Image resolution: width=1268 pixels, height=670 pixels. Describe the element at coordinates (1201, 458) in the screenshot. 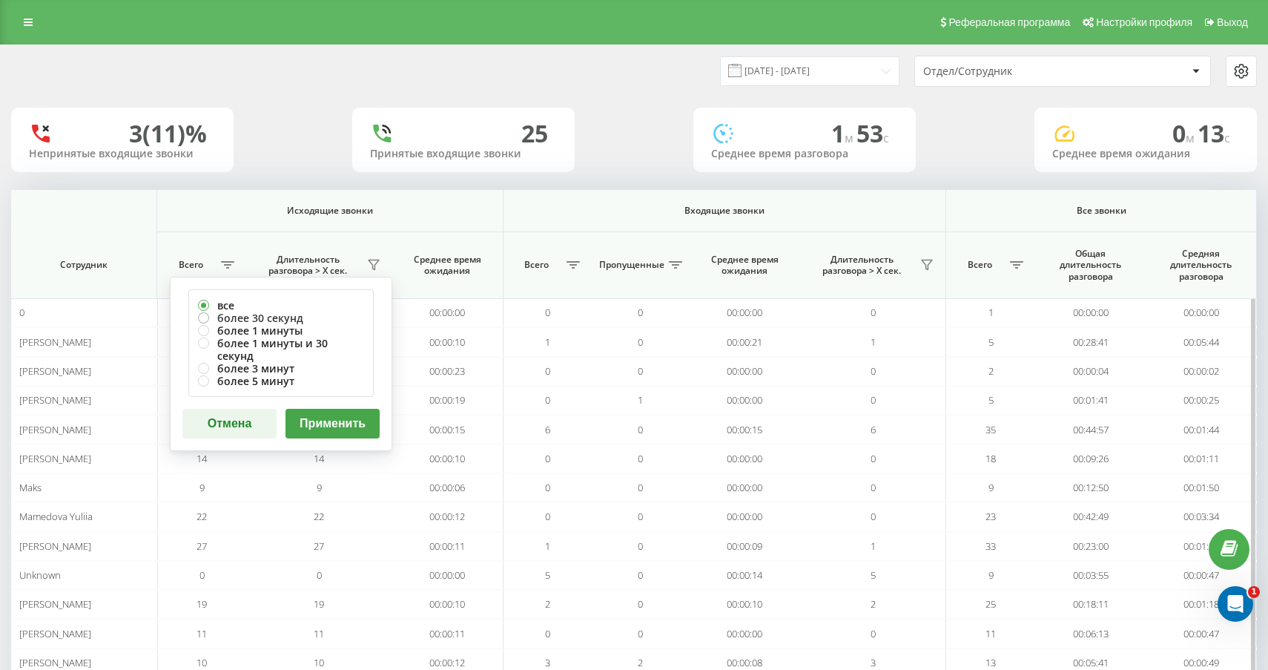

I see `td: 00:01:11` at that location.